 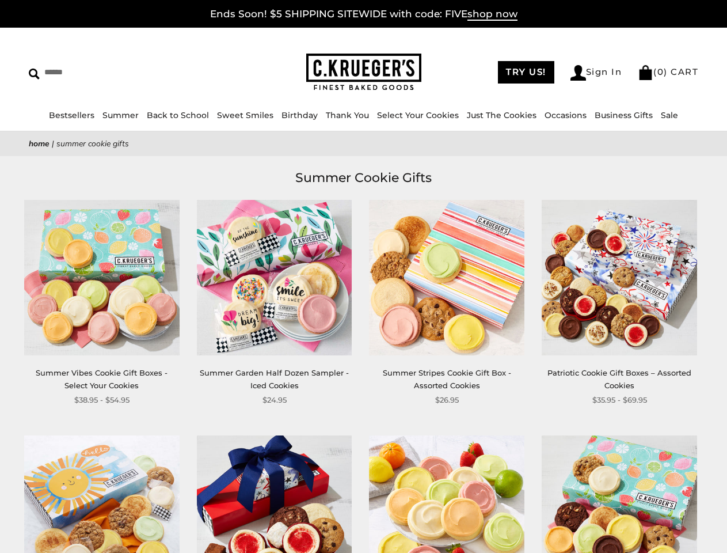 What do you see at coordinates (526, 72) in the screenshot?
I see `a: TRY US!` at bounding box center [526, 72].